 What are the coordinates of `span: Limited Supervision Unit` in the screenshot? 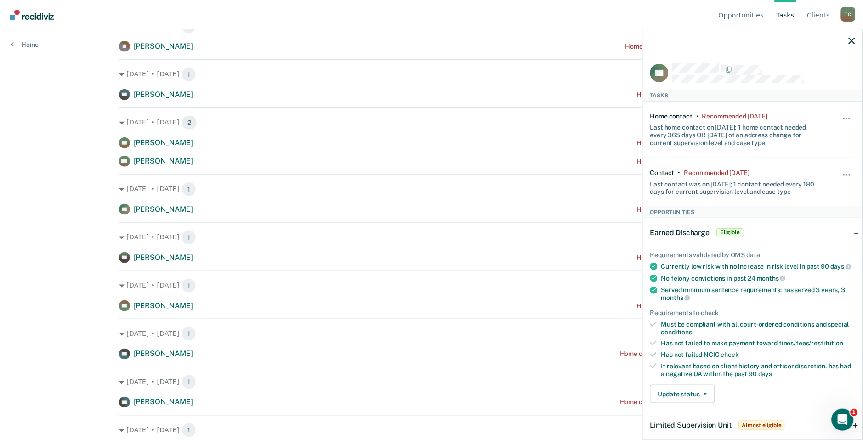 It's located at (691, 425).